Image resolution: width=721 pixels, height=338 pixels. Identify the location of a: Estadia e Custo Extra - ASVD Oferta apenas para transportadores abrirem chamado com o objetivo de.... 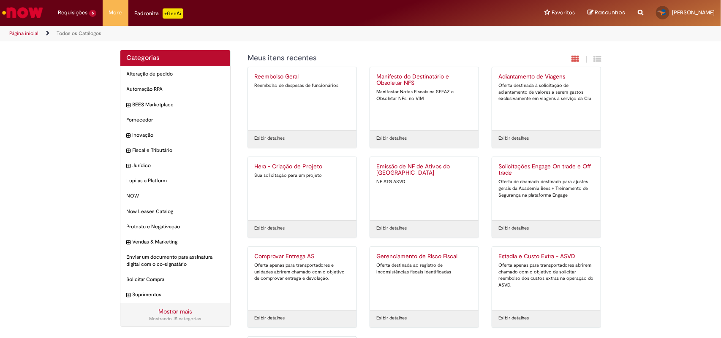
(546, 279).